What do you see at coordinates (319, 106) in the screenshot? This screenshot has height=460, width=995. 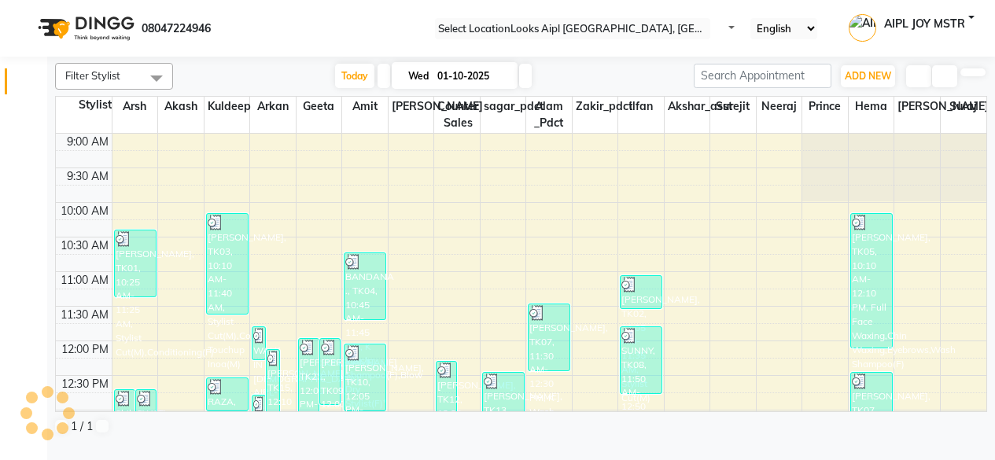 I see `span: Geeta` at bounding box center [319, 106].